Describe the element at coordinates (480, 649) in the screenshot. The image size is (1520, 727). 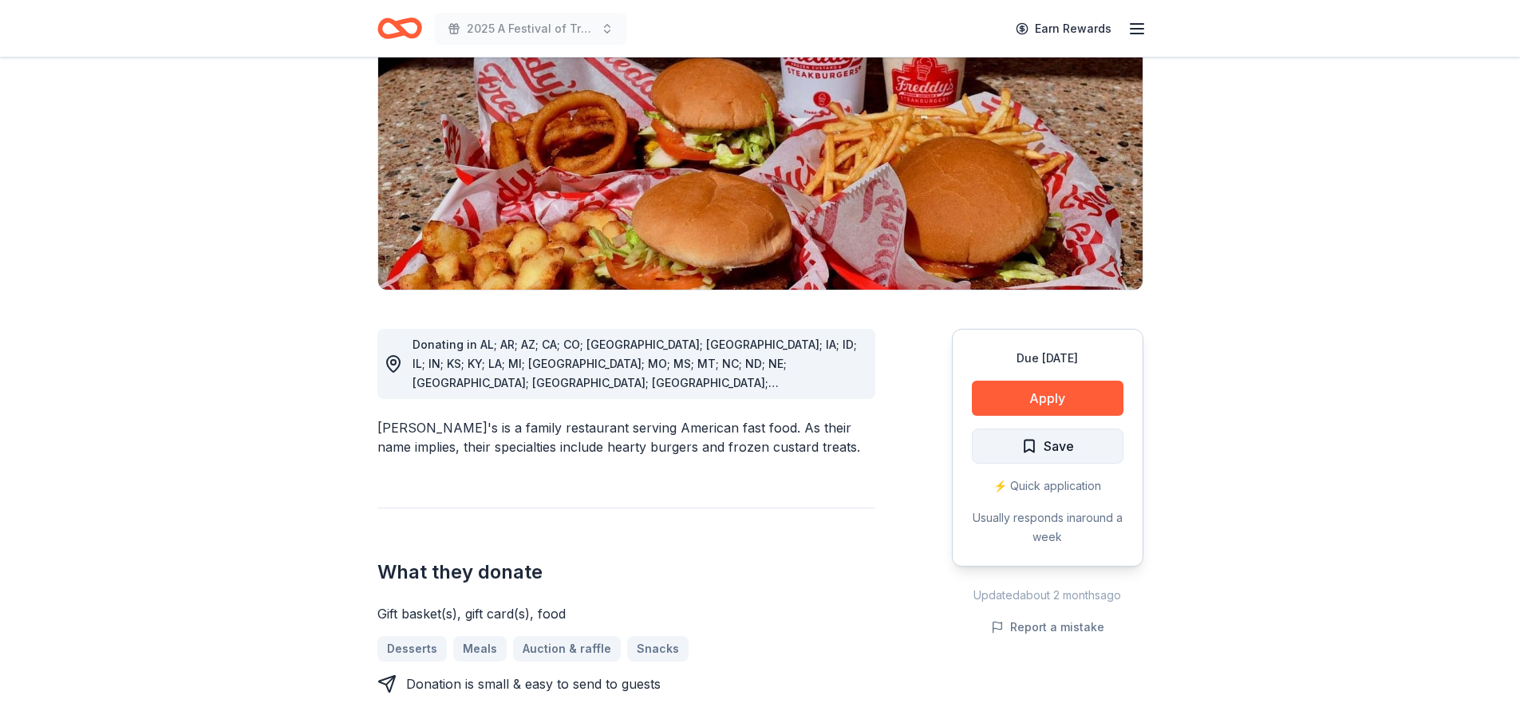
I see `a: Meals` at that location.